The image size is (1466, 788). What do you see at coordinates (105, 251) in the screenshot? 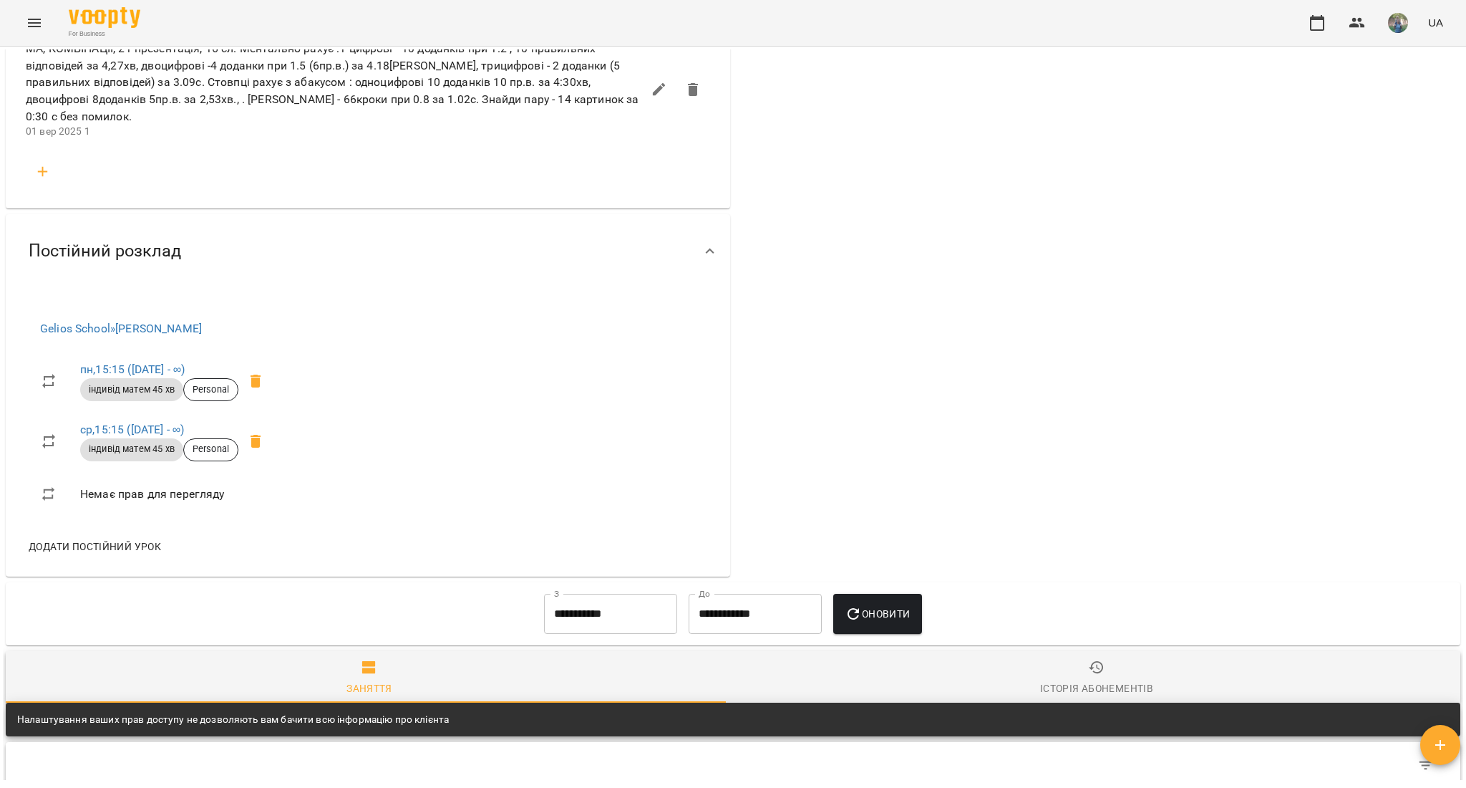
I see `span: Постійний розклад` at bounding box center [105, 251].